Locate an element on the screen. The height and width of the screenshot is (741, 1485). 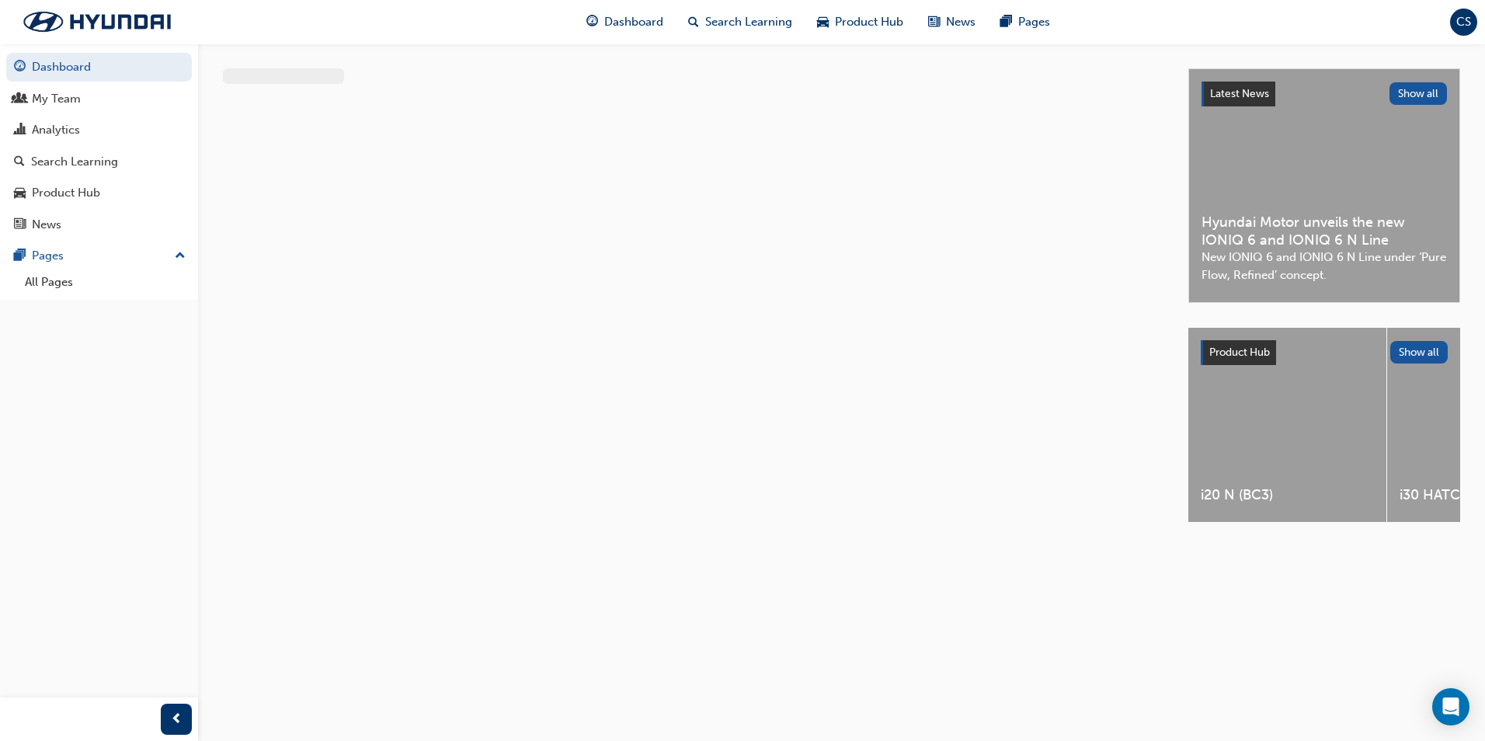
span: i20 N (BC3) is located at coordinates (1287, 495).